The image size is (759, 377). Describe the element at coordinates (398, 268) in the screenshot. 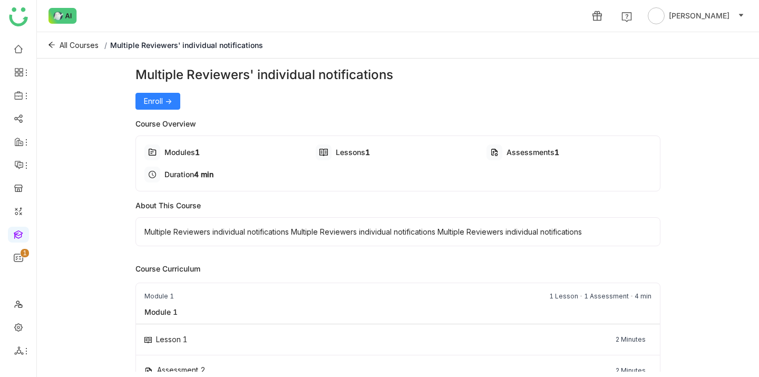

I see `div: Course Curriculum` at that location.